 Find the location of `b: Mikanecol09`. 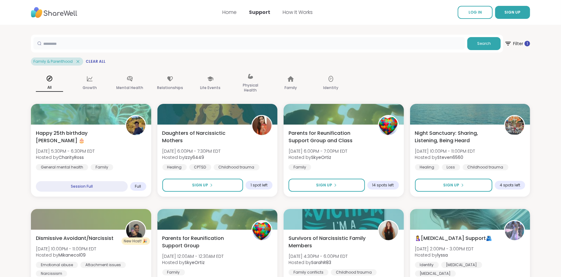

b: Mikanecol09 is located at coordinates (72, 255).